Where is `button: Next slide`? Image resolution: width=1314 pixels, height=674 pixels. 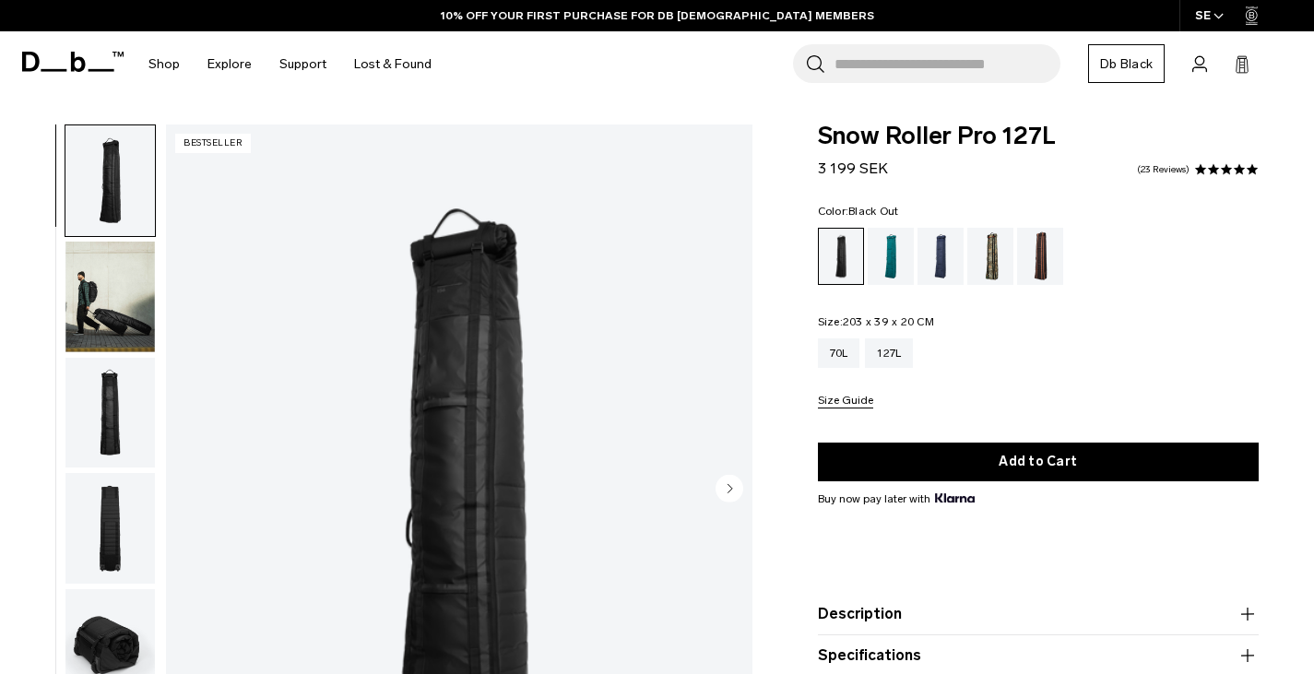
button: Next slide is located at coordinates (729, 490).